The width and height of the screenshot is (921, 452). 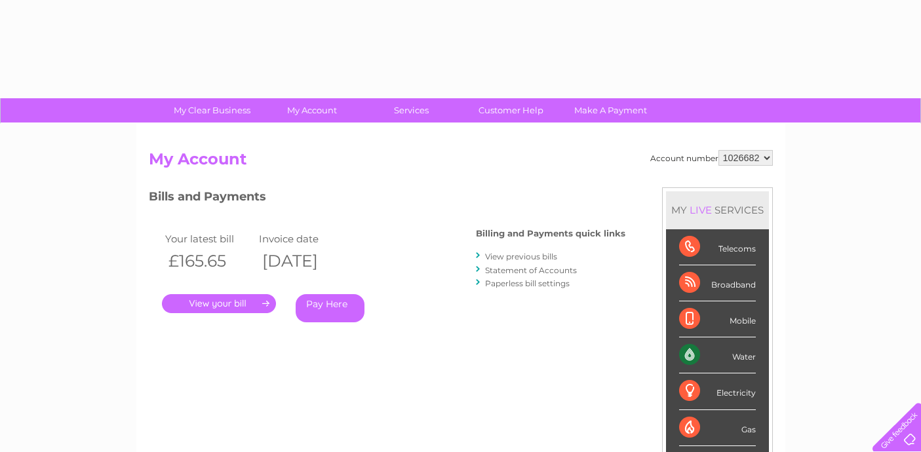 What do you see at coordinates (610, 110) in the screenshot?
I see `a: Make A Payment` at bounding box center [610, 110].